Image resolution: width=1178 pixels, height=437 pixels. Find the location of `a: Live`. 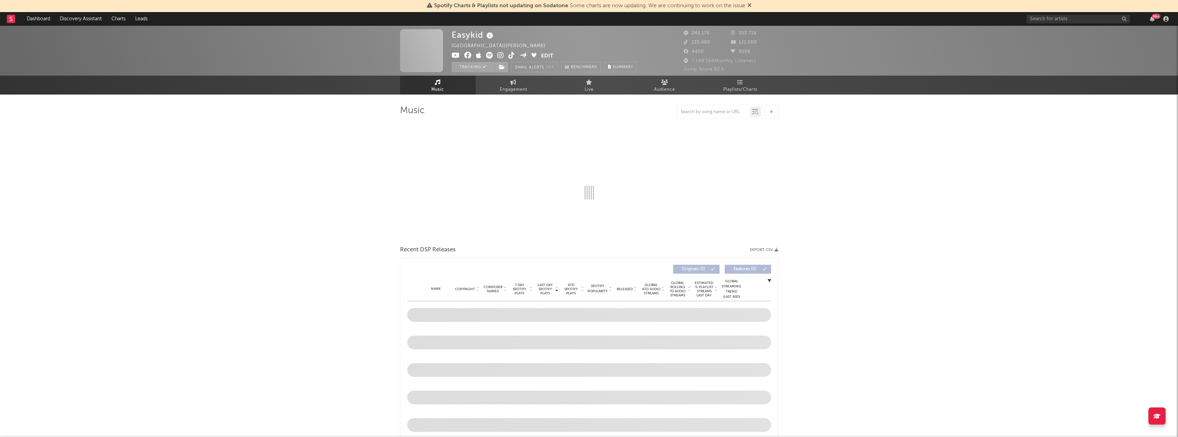

a: Live is located at coordinates (589, 85).